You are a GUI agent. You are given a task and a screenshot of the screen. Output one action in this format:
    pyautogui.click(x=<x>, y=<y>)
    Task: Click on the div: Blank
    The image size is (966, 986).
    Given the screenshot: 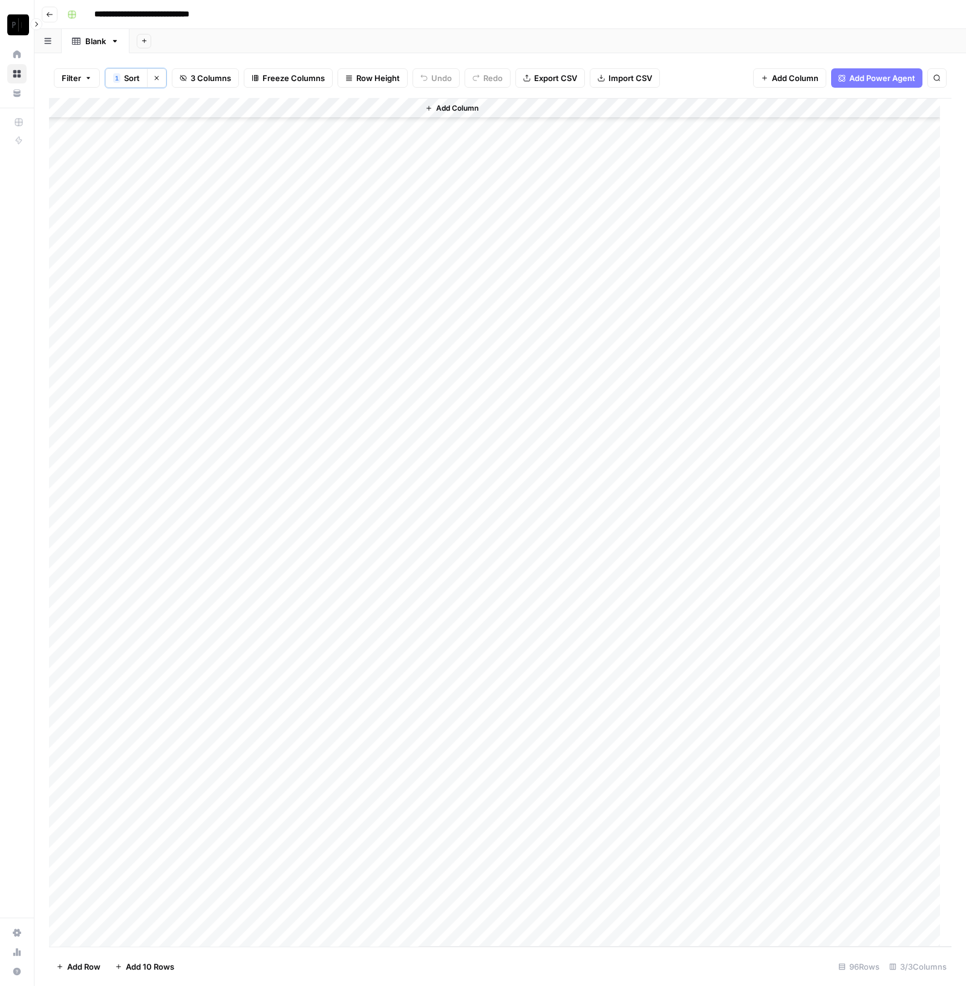 What is the action you would take?
    pyautogui.click(x=96, y=41)
    